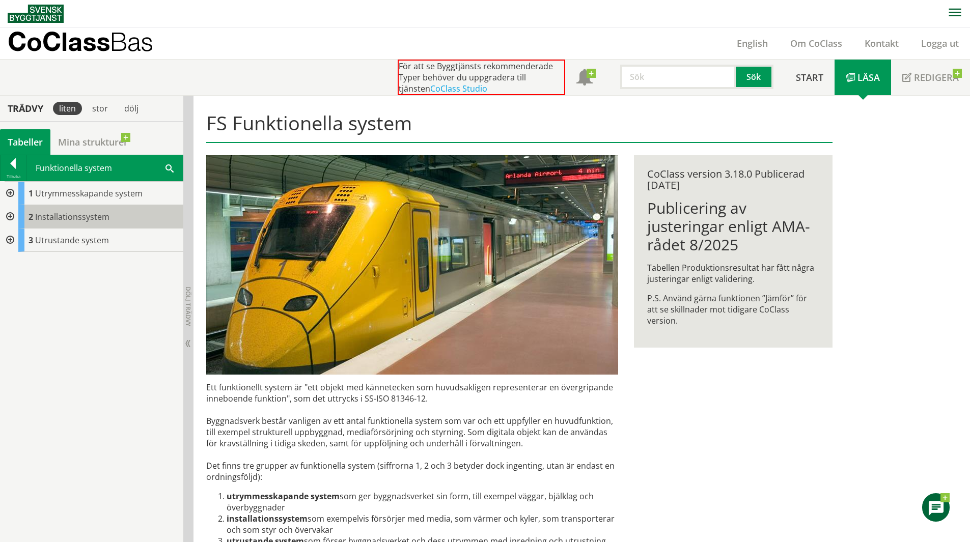  Describe the element at coordinates (31, 193) in the screenshot. I see `span: 1` at that location.